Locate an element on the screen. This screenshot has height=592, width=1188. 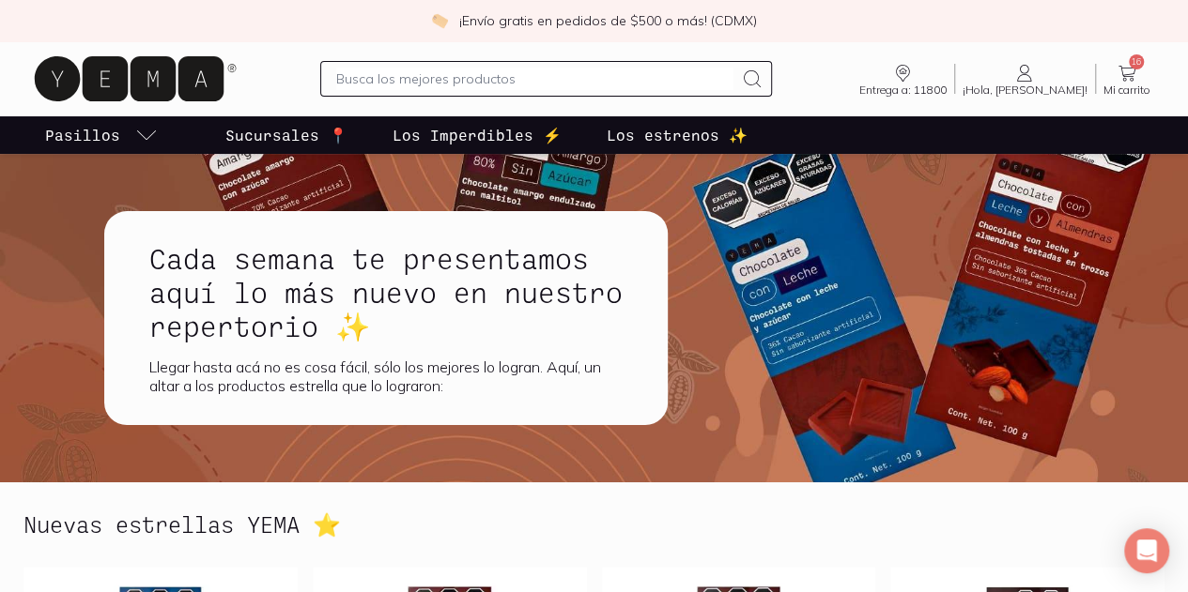
h1: Cada semana te presentamos aquí lo más nuevo en nuestro repertorio ✨ is located at coordinates (386, 292).